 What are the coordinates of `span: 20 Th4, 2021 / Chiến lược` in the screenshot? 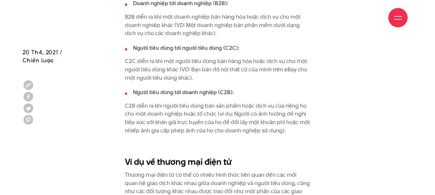 It's located at (42, 56).